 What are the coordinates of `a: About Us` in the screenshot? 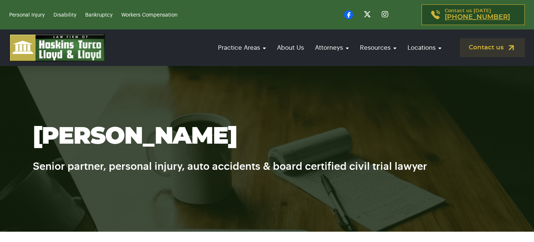 It's located at (290, 48).